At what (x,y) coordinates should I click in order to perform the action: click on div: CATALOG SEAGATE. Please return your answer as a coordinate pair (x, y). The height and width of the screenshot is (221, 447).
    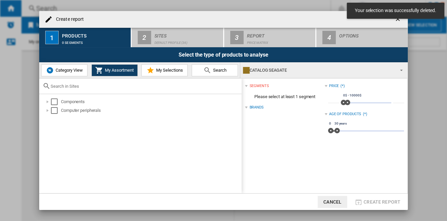
    Looking at the image, I should click on (318, 70).